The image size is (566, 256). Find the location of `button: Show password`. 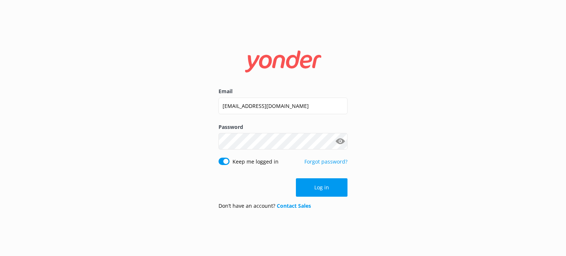

button: Show password is located at coordinates (340, 141).